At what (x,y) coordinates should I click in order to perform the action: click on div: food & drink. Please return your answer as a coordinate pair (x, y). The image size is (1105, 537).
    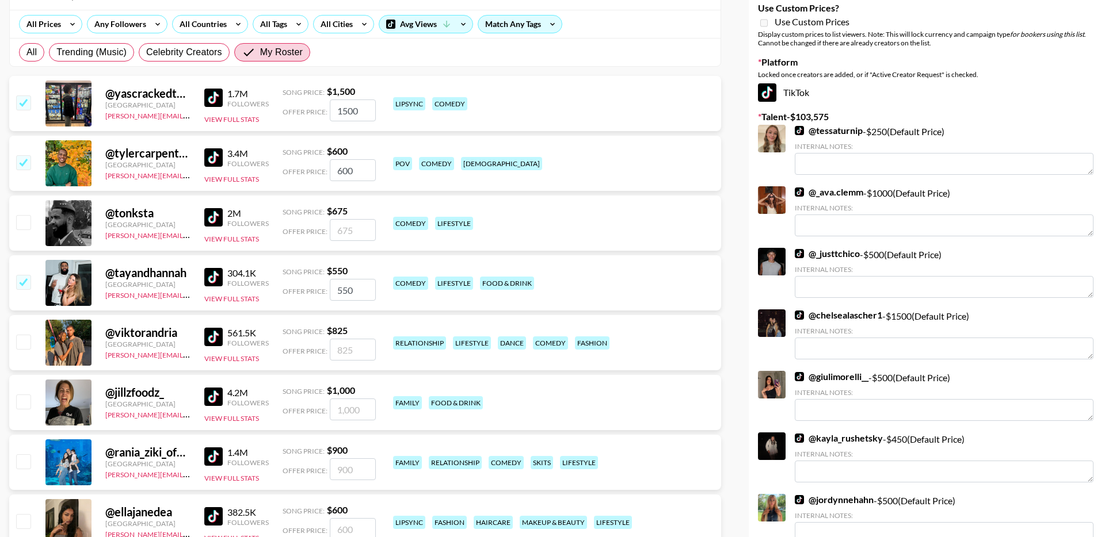
    Looking at the image, I should click on (507, 283).